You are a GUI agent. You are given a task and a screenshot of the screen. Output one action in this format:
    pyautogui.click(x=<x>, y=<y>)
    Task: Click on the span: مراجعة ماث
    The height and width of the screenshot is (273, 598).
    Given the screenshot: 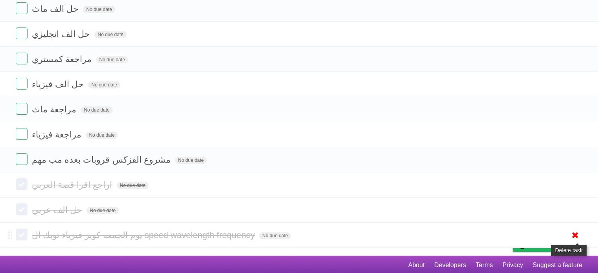 What is the action you would take?
    pyautogui.click(x=55, y=109)
    